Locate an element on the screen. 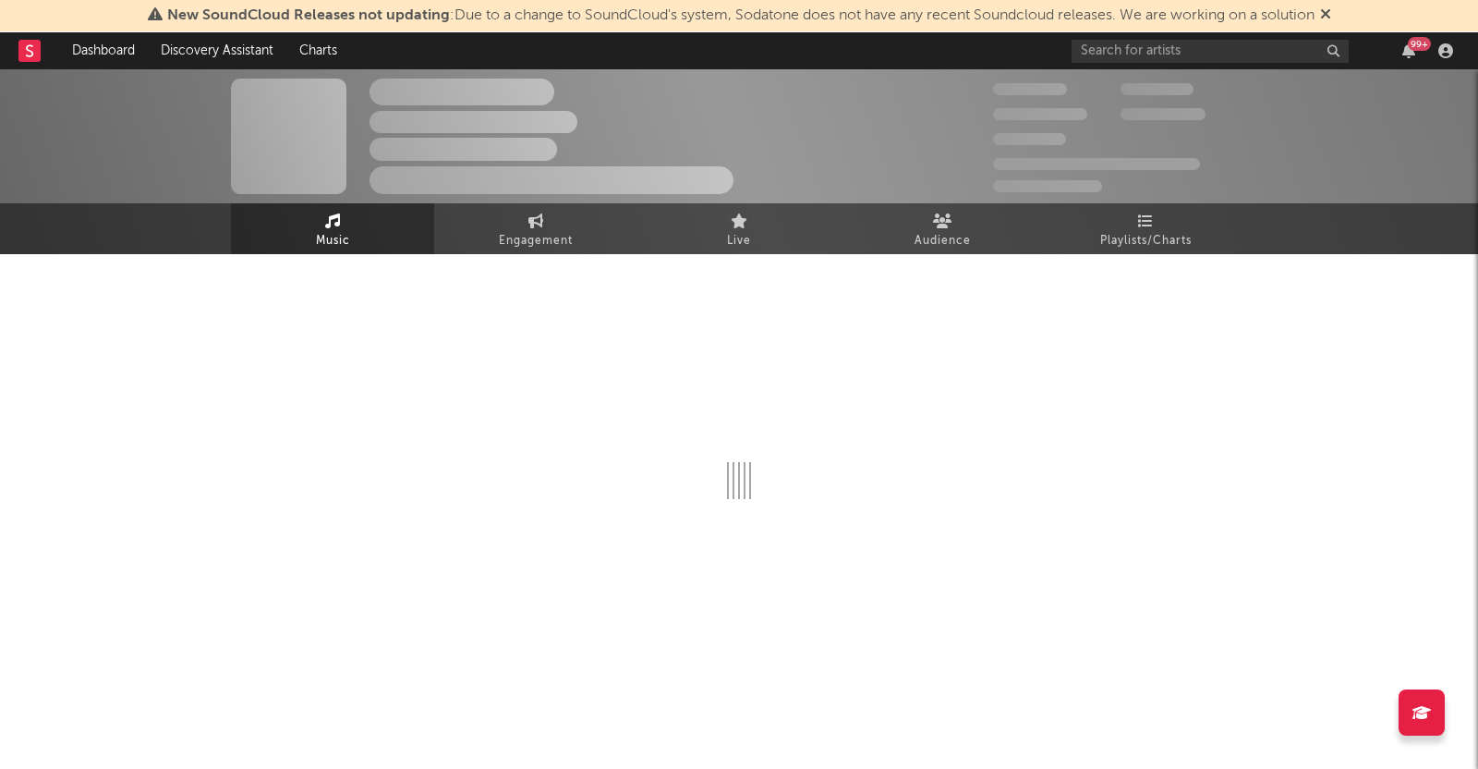 This screenshot has height=769, width=1478. a: Discovery Assistant is located at coordinates (217, 51).